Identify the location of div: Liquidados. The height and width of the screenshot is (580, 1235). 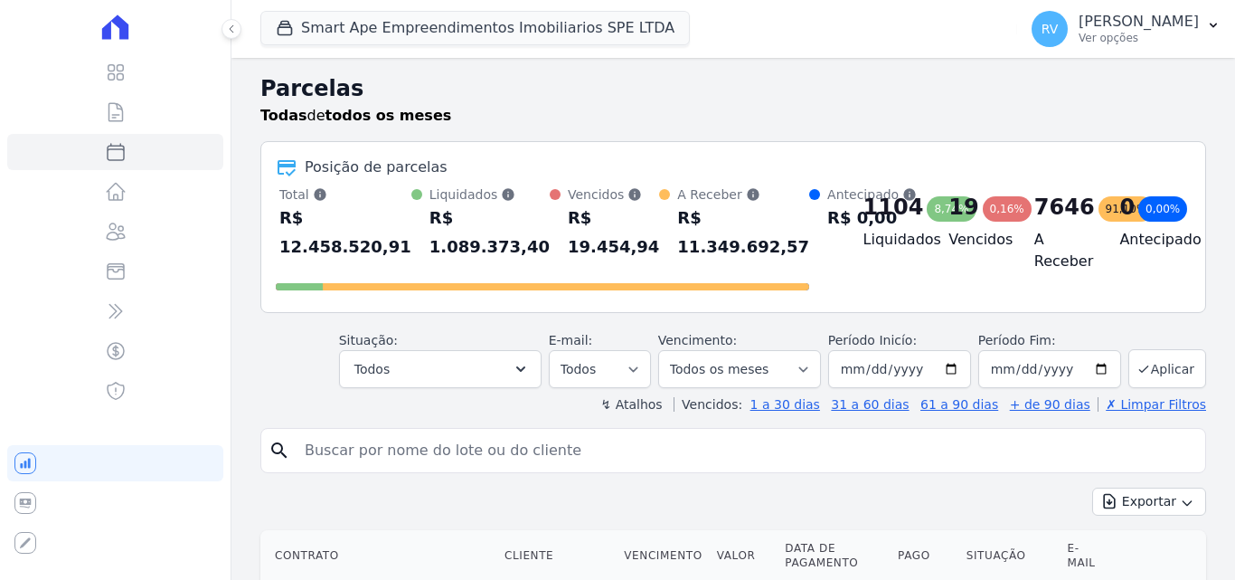
(489, 194).